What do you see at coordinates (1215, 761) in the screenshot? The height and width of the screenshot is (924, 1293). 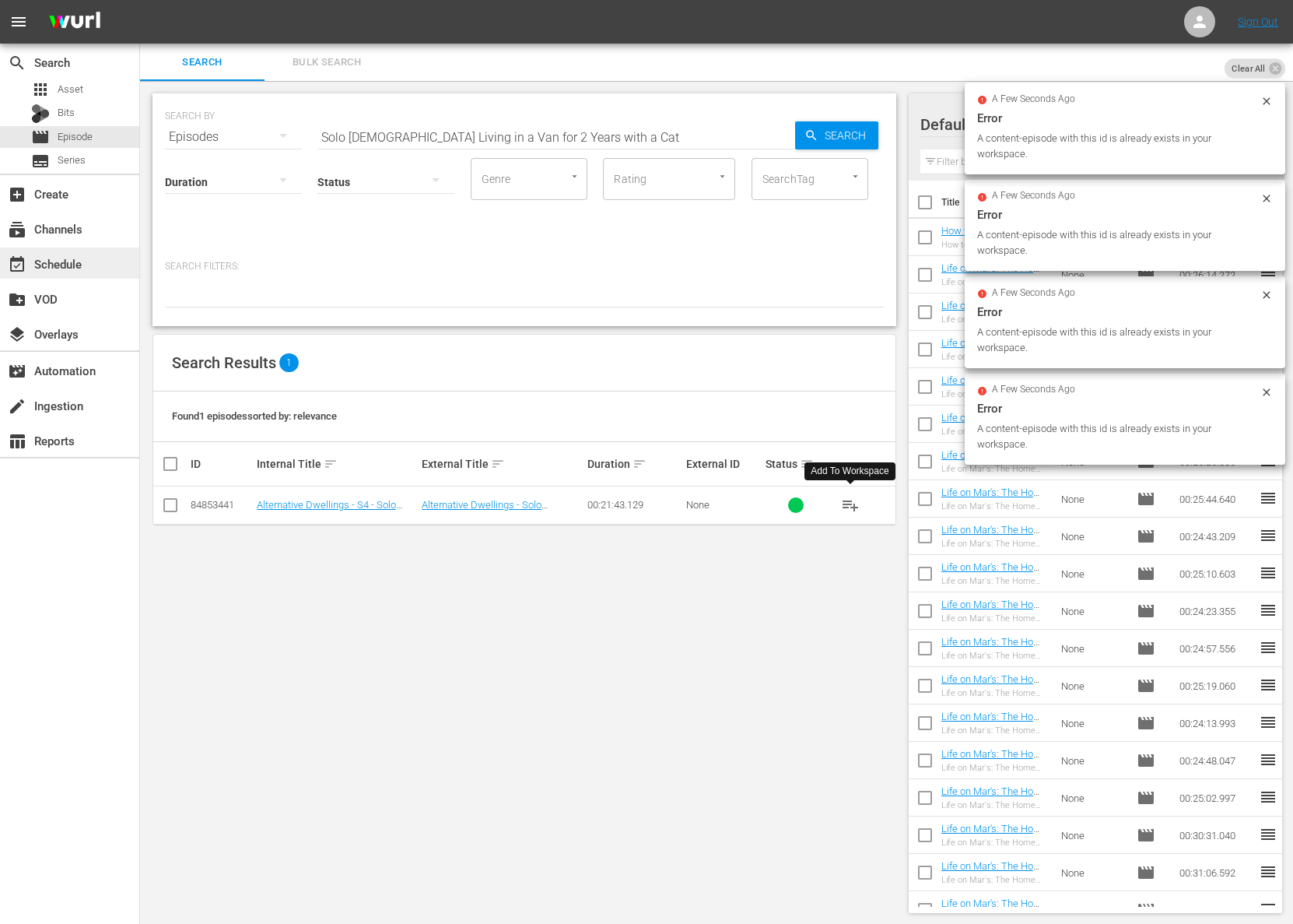 I see `td: 00:24:48.047` at bounding box center [1215, 761].